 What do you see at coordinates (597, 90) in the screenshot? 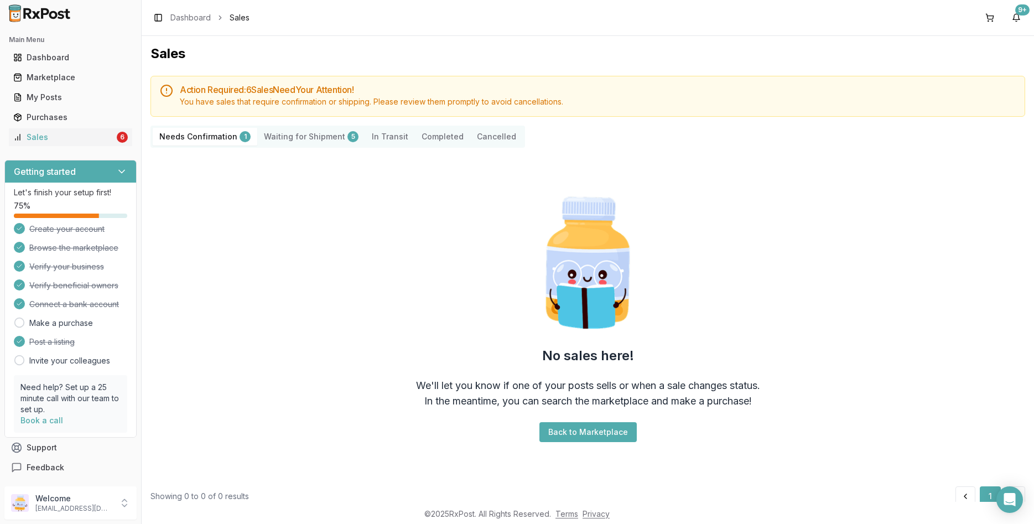
I see `h5: Action Required: 6 Sale s Need Your Attention!` at bounding box center [597, 90].